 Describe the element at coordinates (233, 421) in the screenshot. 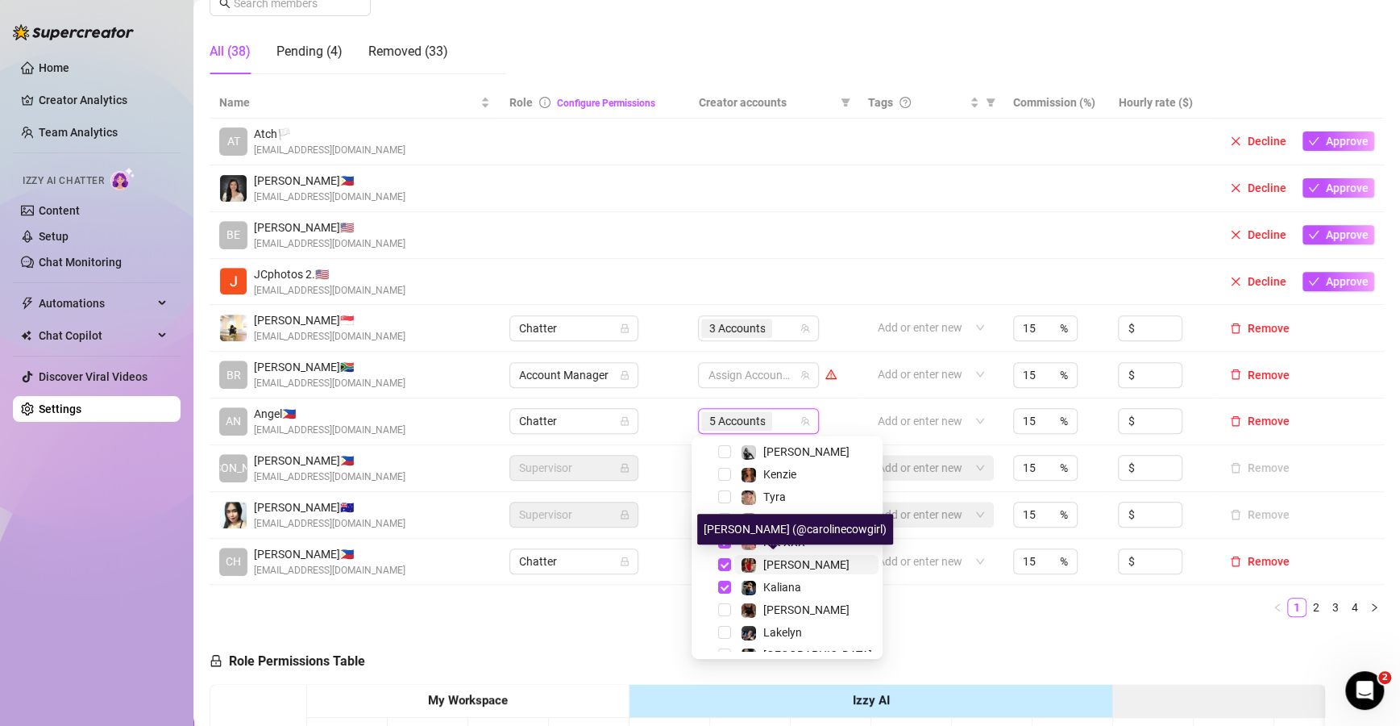

I see `span: AN` at that location.